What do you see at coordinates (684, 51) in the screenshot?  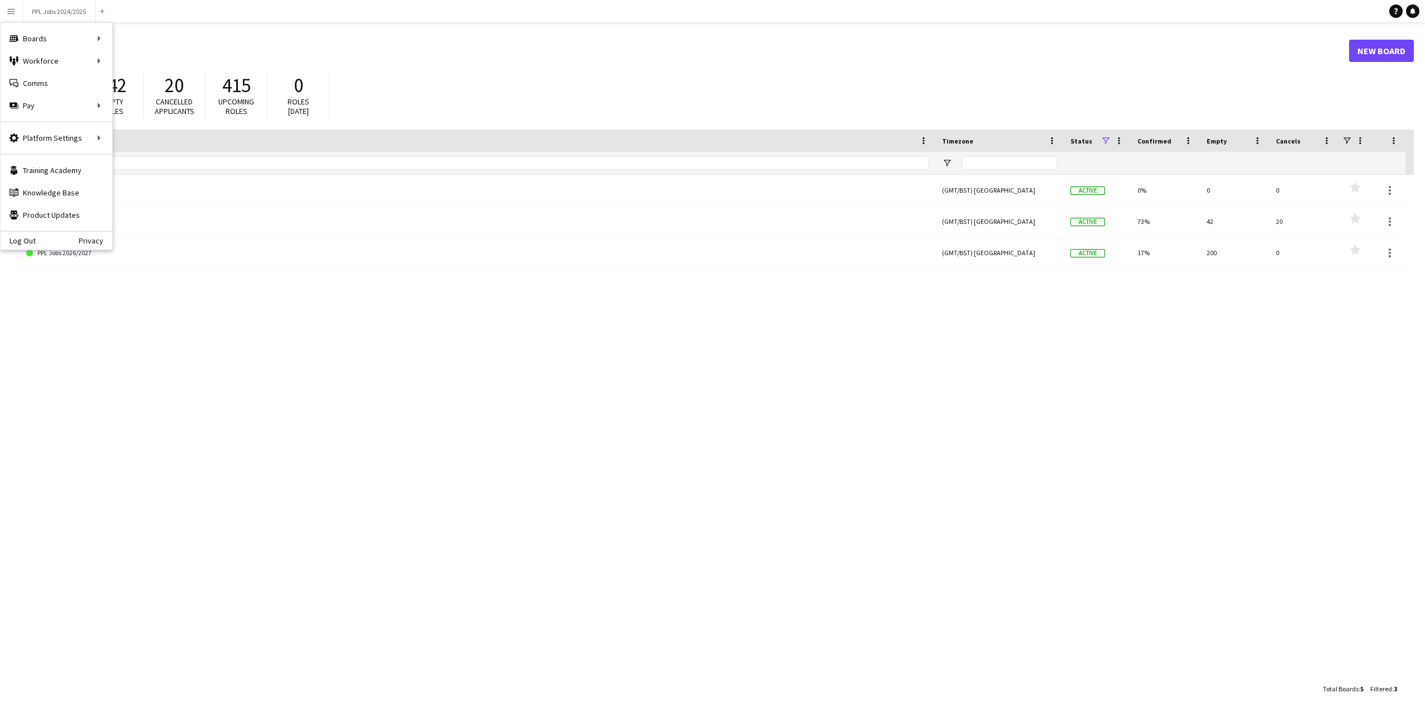 I see `h1: Boards` at bounding box center [684, 51].